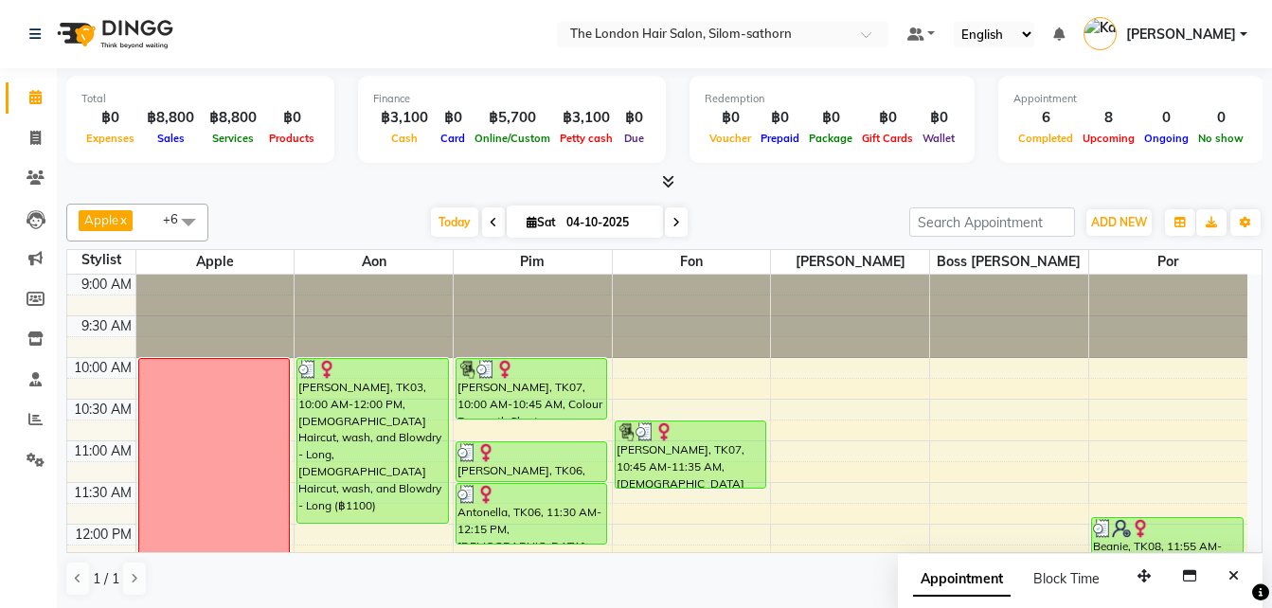  What do you see at coordinates (106, 579) in the screenshot?
I see `span: 1 / 1` at bounding box center [106, 579].